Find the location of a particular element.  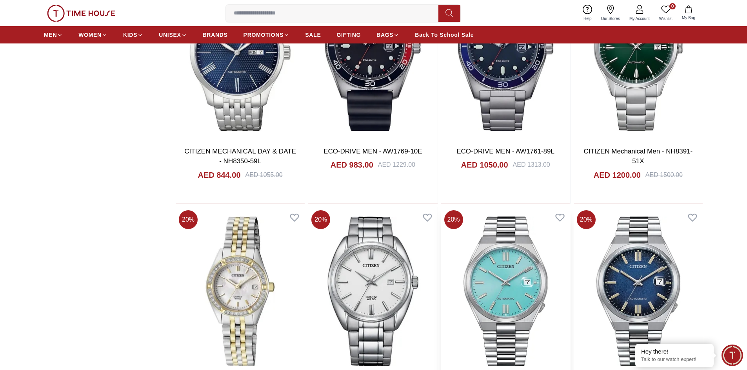

span: Wishlist is located at coordinates (666, 18).